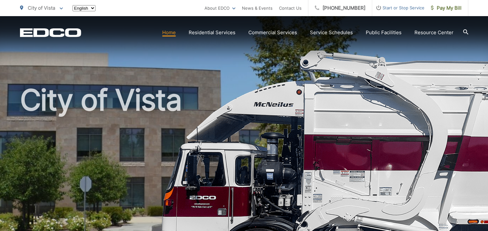  Describe the element at coordinates (169, 33) in the screenshot. I see `a: Home` at that location.